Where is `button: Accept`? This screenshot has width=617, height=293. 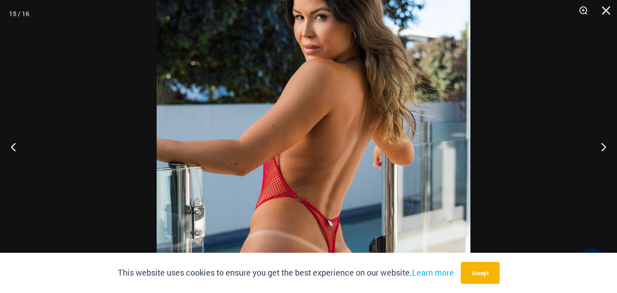
button: Accept is located at coordinates (480, 273).